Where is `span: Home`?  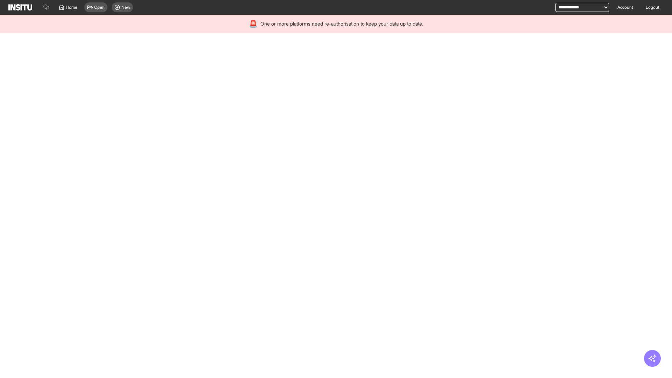 span: Home is located at coordinates (71, 7).